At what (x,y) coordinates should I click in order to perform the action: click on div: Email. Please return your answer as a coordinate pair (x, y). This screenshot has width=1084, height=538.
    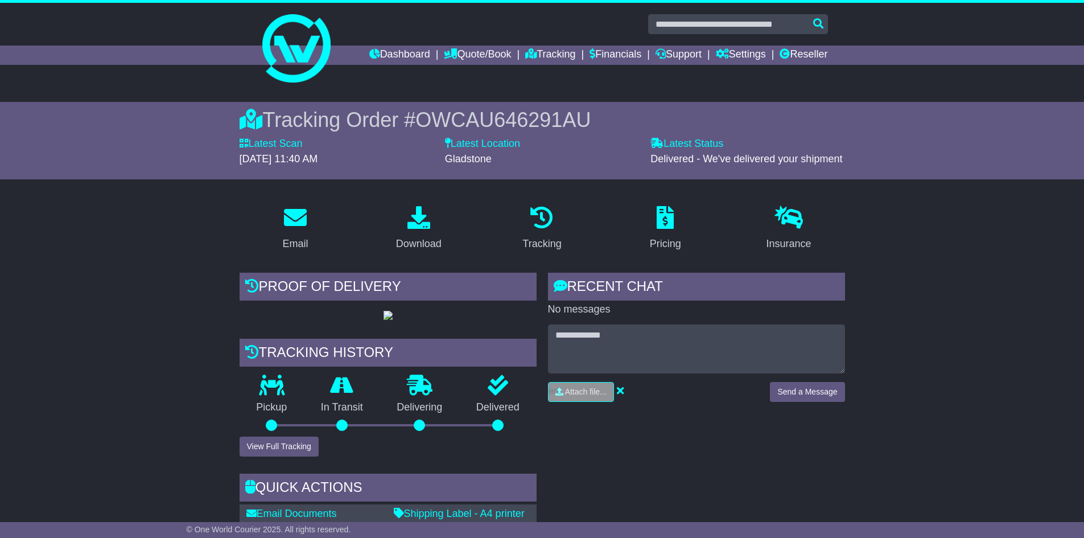
    Looking at the image, I should click on (295, 244).